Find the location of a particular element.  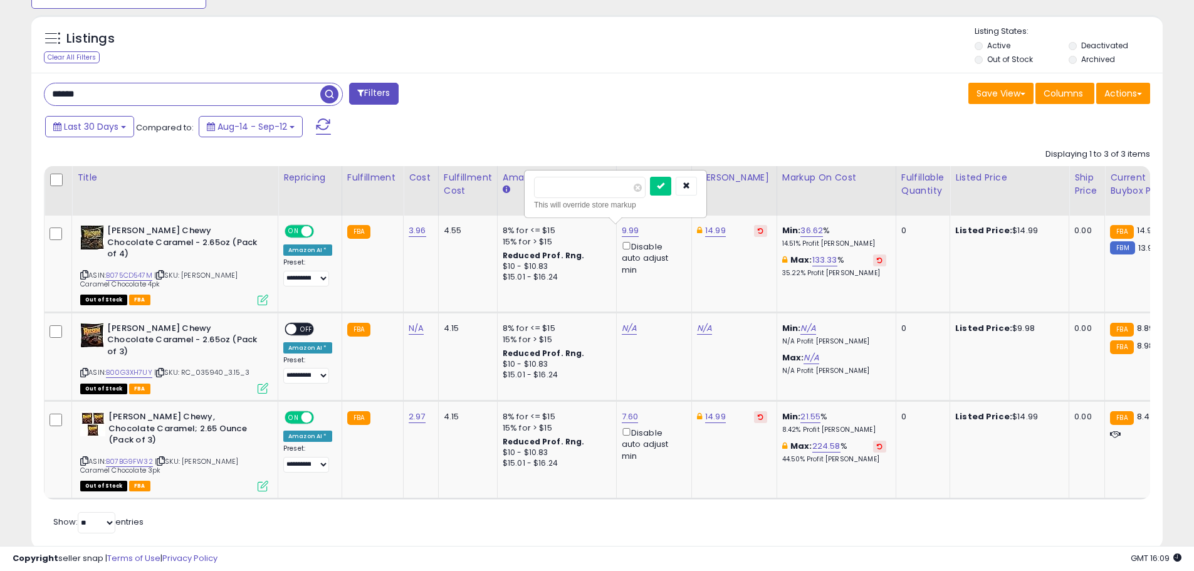

div: seller snap | | is located at coordinates (115, 558).